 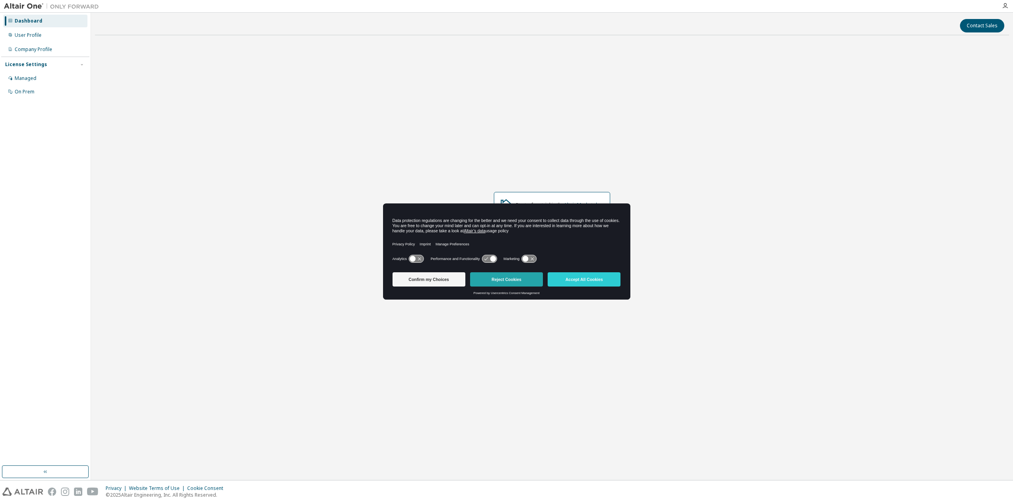 I want to click on img: youtube.svg, so click(x=93, y=491).